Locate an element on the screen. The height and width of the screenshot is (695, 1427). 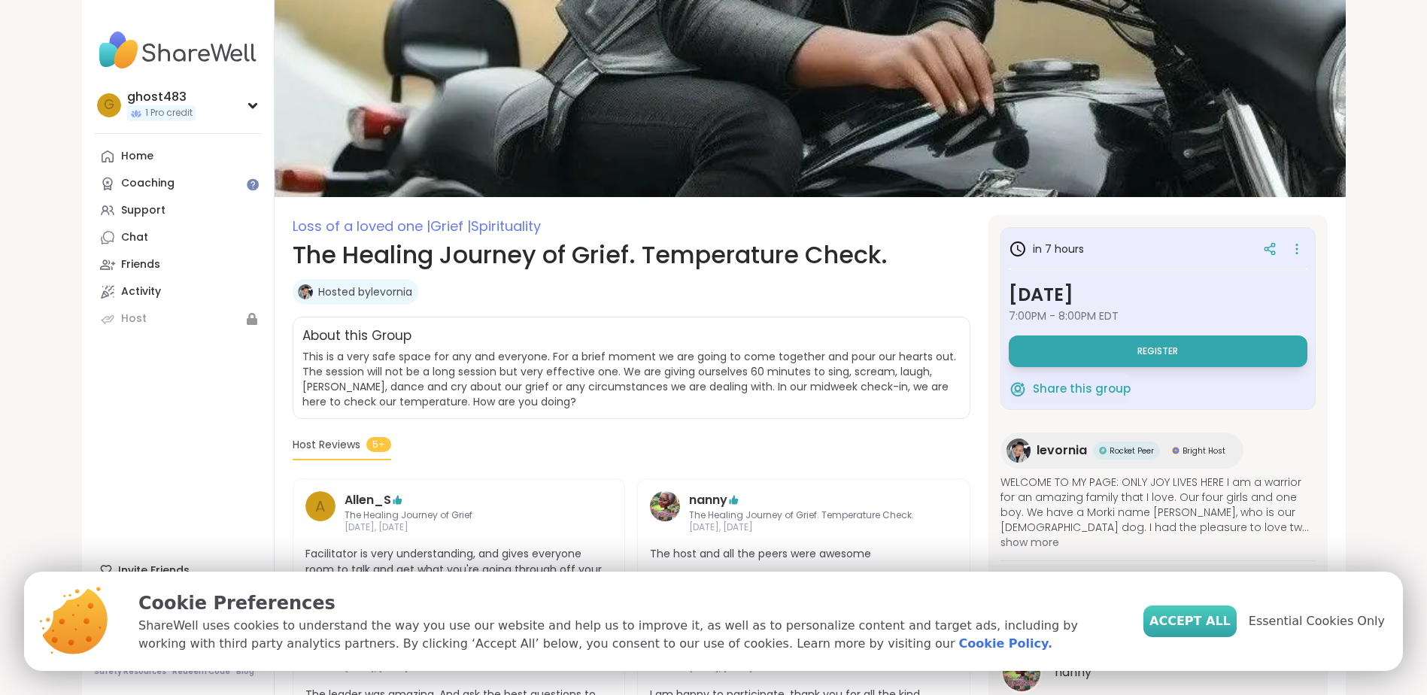
a: nannynanny is located at coordinates (1158, 673).